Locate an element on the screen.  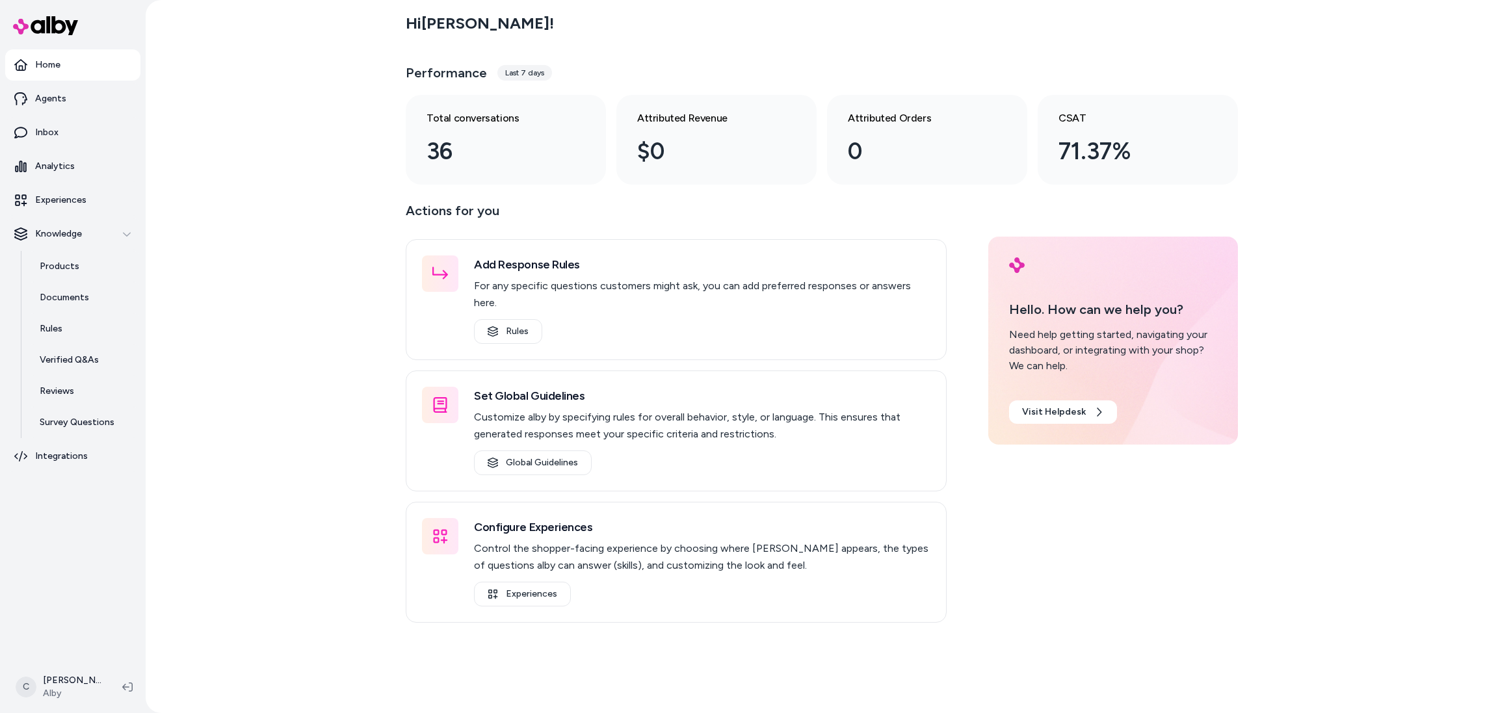
p: Products is located at coordinates (59, 267).